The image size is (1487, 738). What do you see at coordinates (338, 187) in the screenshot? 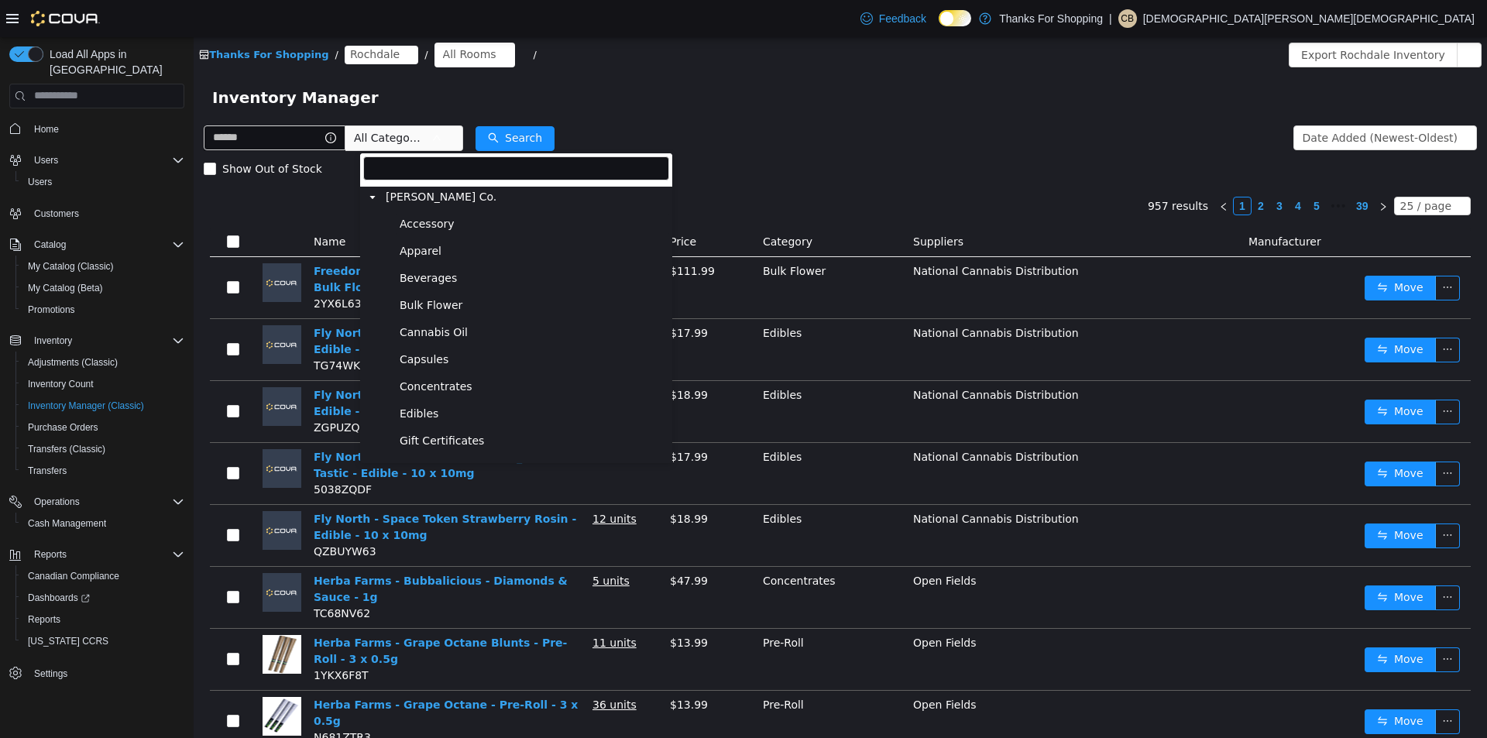
I see `span: Accessory` at bounding box center [338, 187].